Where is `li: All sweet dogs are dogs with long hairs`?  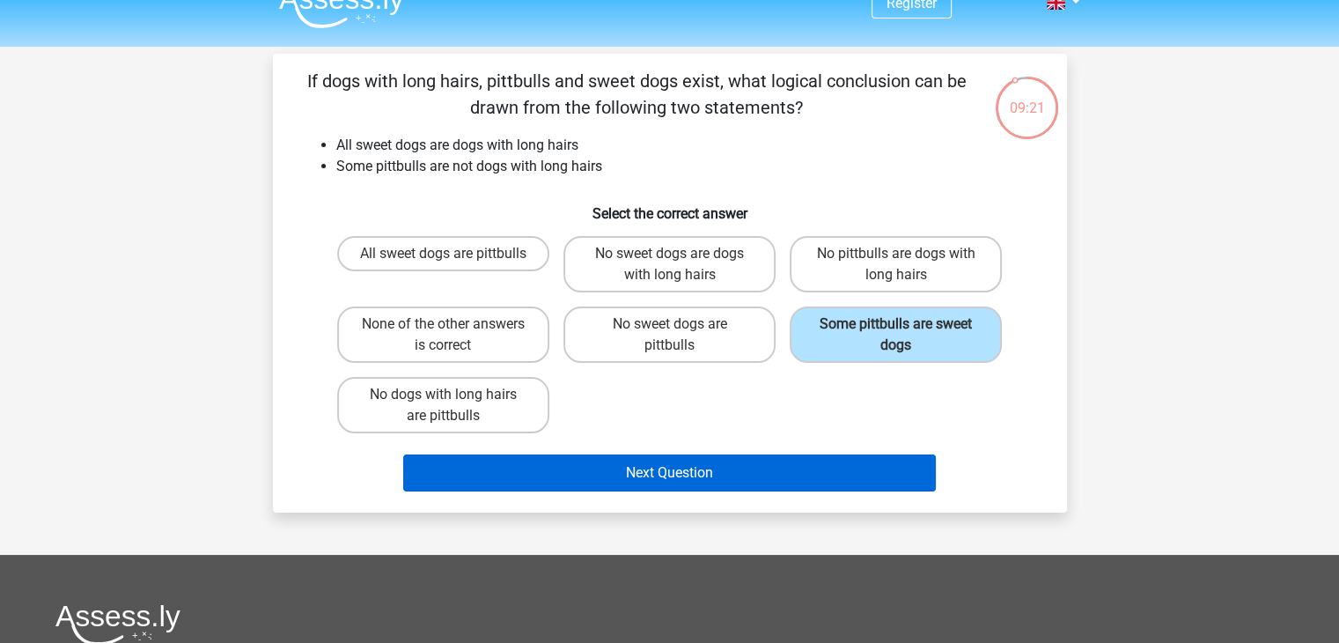
li: All sweet dogs are dogs with long hairs is located at coordinates (688, 145).